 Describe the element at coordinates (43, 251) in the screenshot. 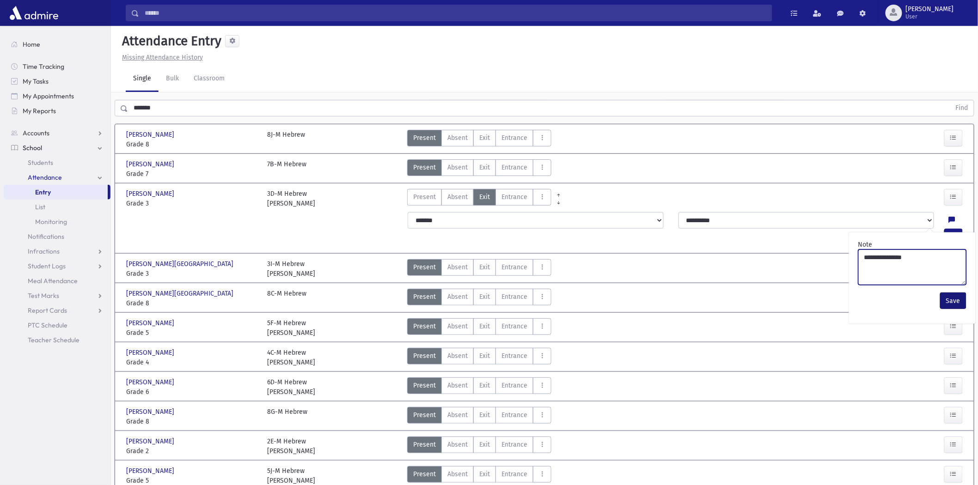

I see `span: Infractions` at that location.